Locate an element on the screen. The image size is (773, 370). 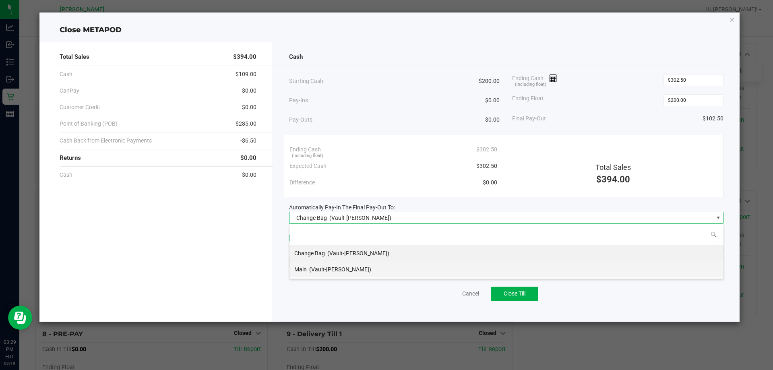
span: $200.00 is located at coordinates (489, 81).